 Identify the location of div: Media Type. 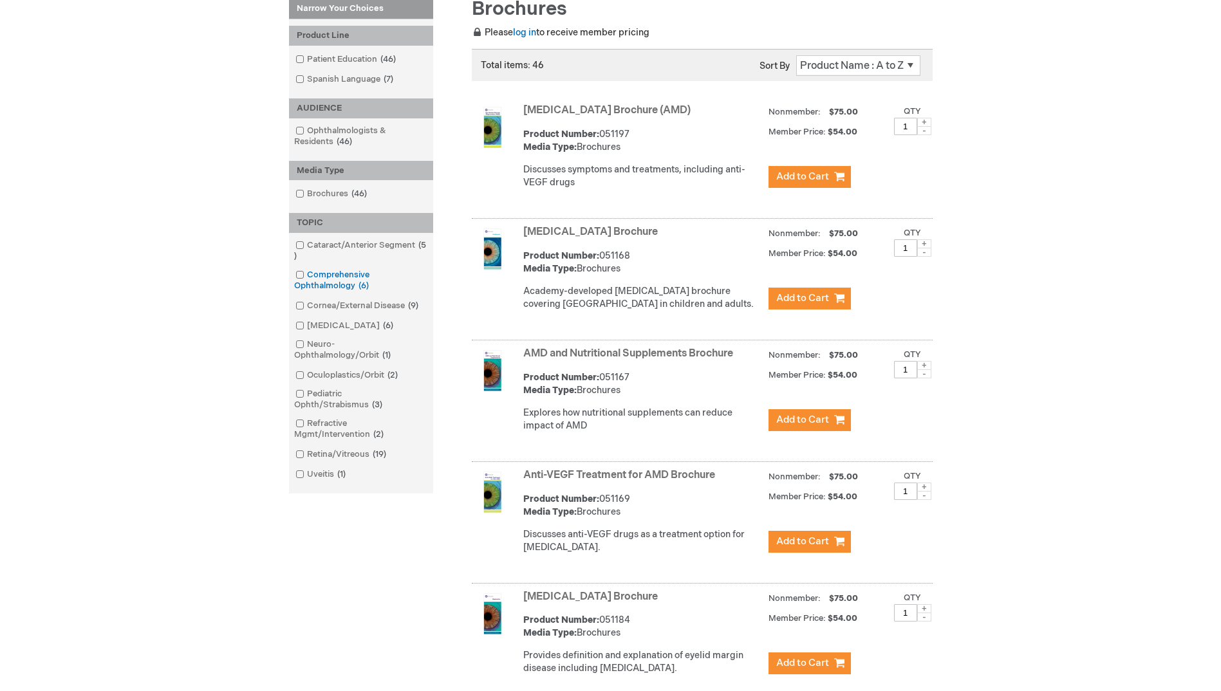
(361, 171).